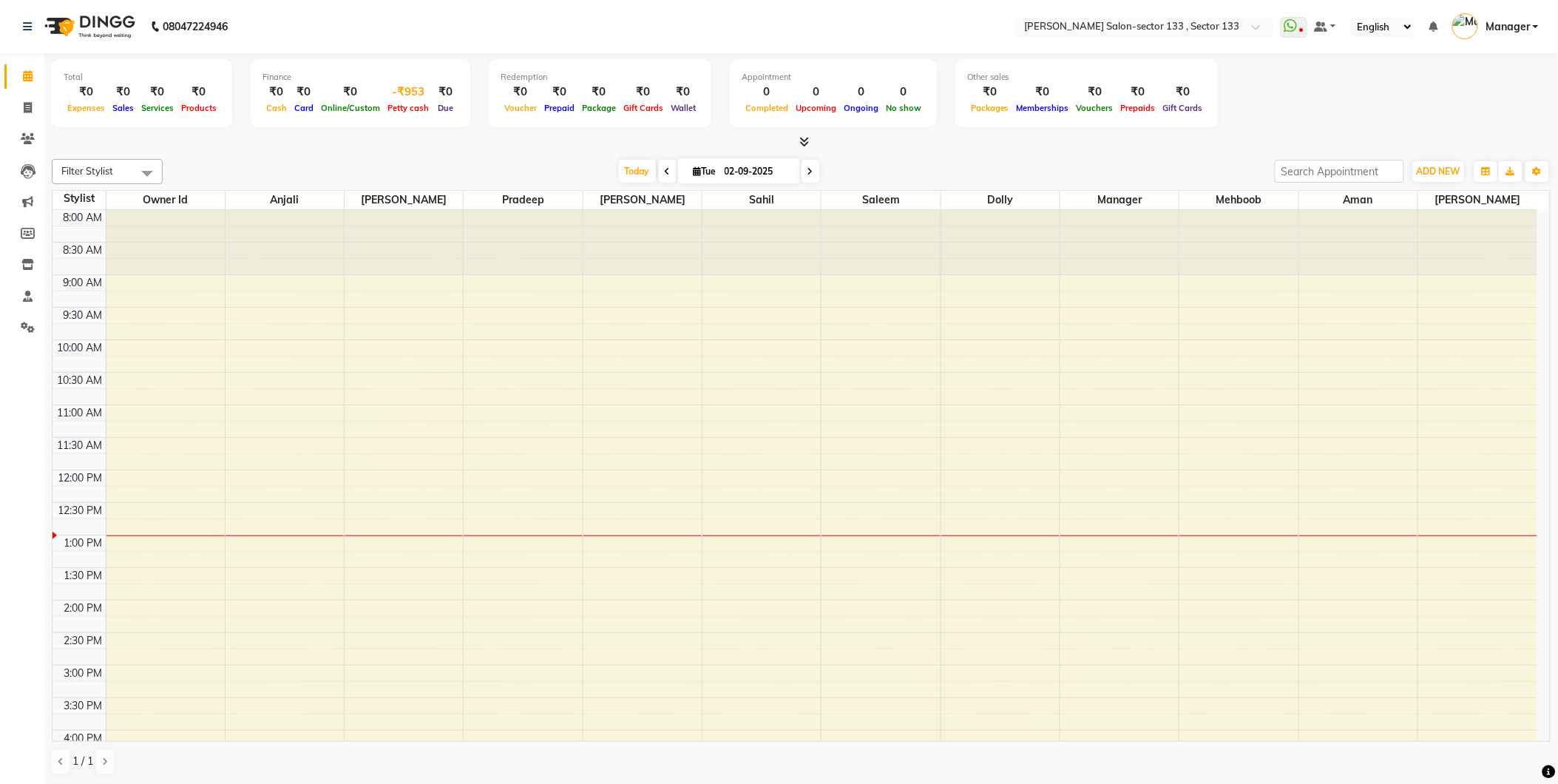  Describe the element at coordinates (638, 171) in the screenshot. I see `span: Today` at that location.